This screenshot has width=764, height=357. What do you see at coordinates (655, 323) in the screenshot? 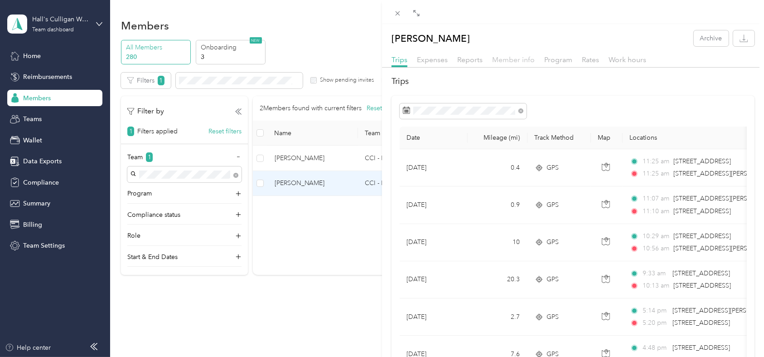
I see `span: 5:20 pm` at bounding box center [655, 323].